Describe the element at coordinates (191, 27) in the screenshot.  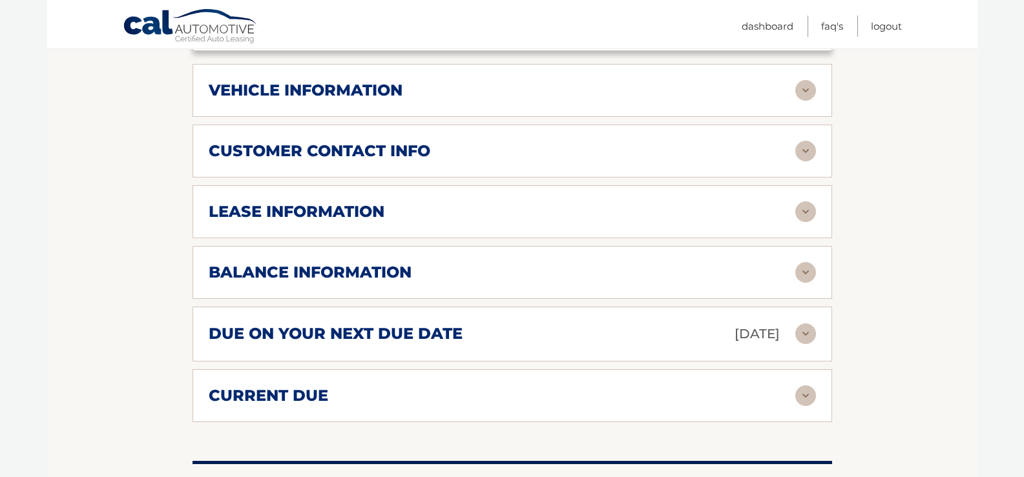
I see `a: Cal Automotive` at that location.